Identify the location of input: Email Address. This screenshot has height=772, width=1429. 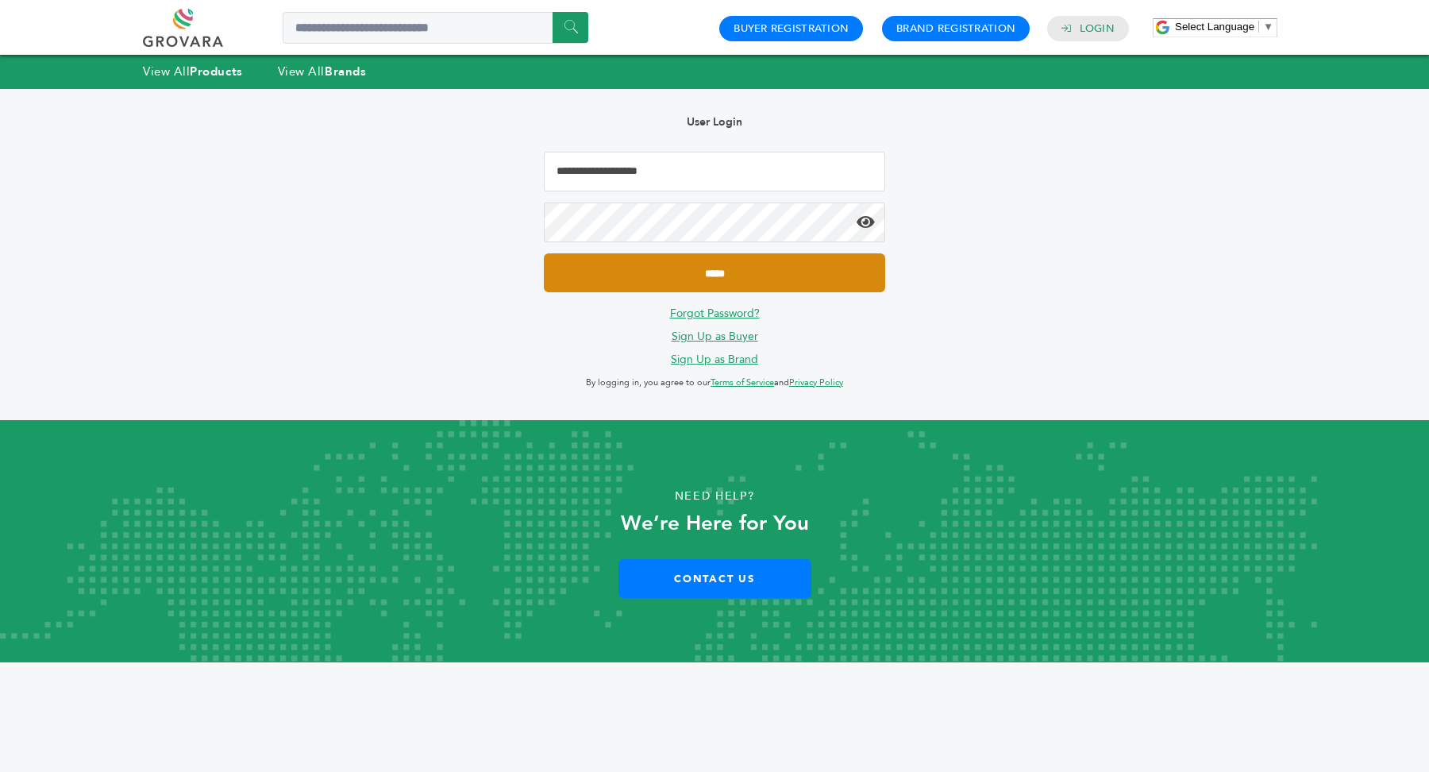
(715, 172).